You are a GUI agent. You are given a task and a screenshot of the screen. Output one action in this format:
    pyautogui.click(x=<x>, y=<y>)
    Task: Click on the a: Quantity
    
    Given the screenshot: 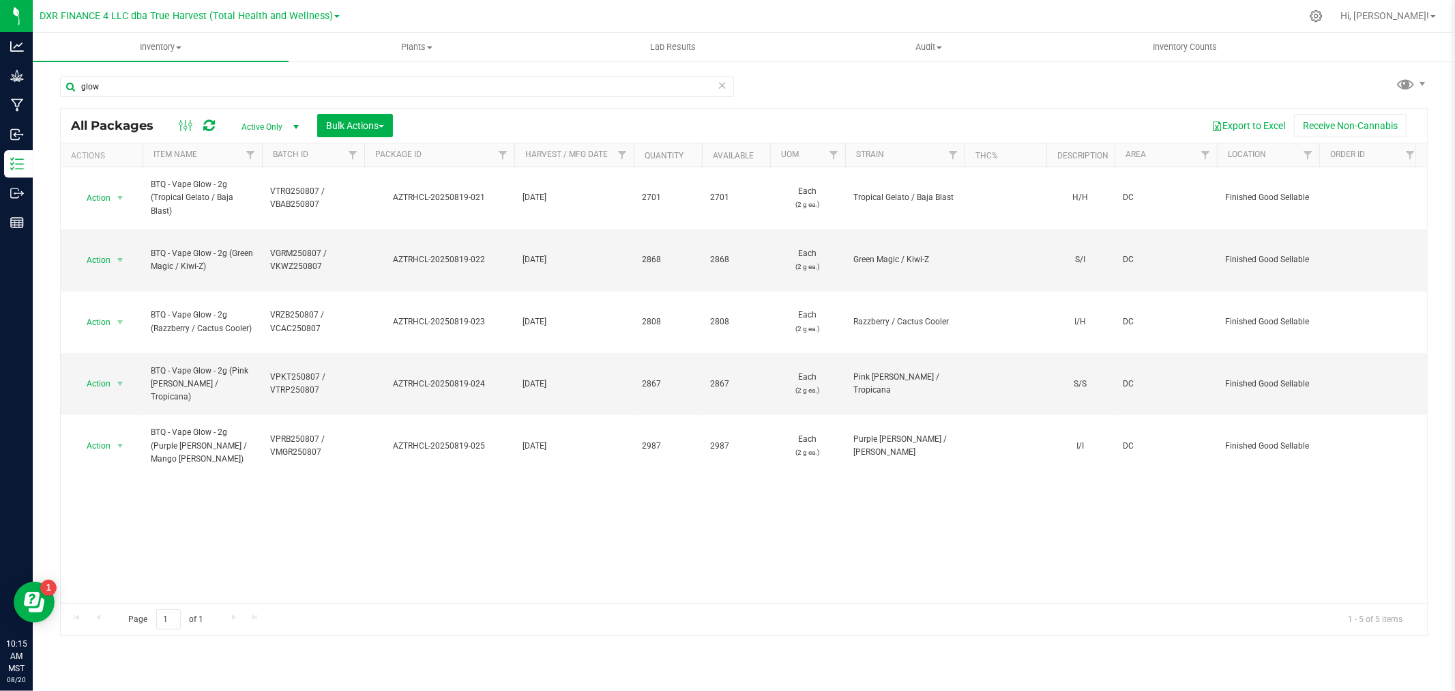 What is the action you would take?
    pyautogui.click(x=664, y=156)
    